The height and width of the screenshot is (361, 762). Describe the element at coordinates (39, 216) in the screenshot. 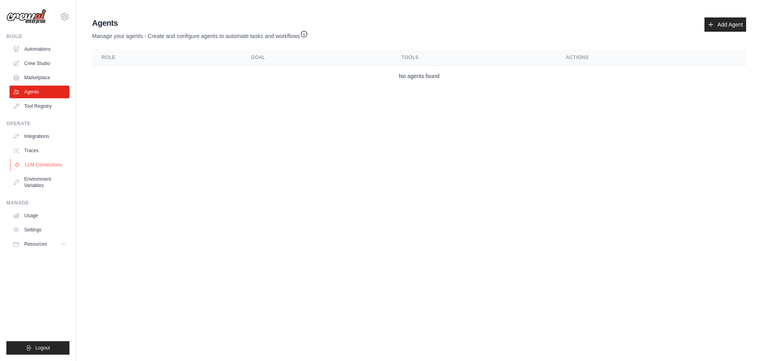

I see `a: Usage` at that location.